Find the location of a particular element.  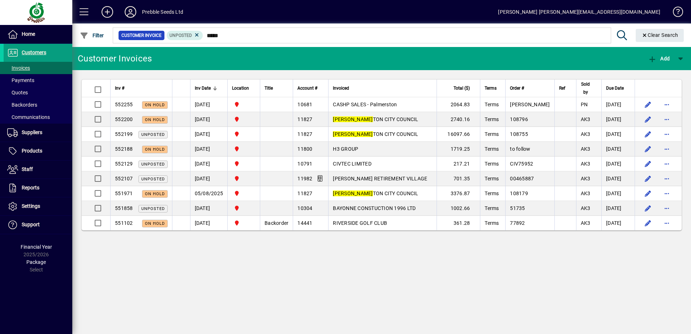

span: Ref is located at coordinates (562, 88).